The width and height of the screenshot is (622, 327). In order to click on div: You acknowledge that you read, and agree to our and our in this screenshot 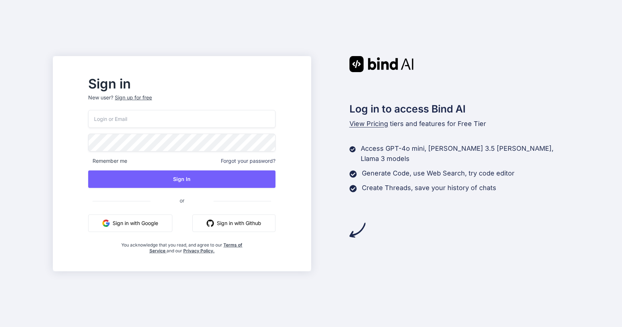, I will do `click(182, 246)`.